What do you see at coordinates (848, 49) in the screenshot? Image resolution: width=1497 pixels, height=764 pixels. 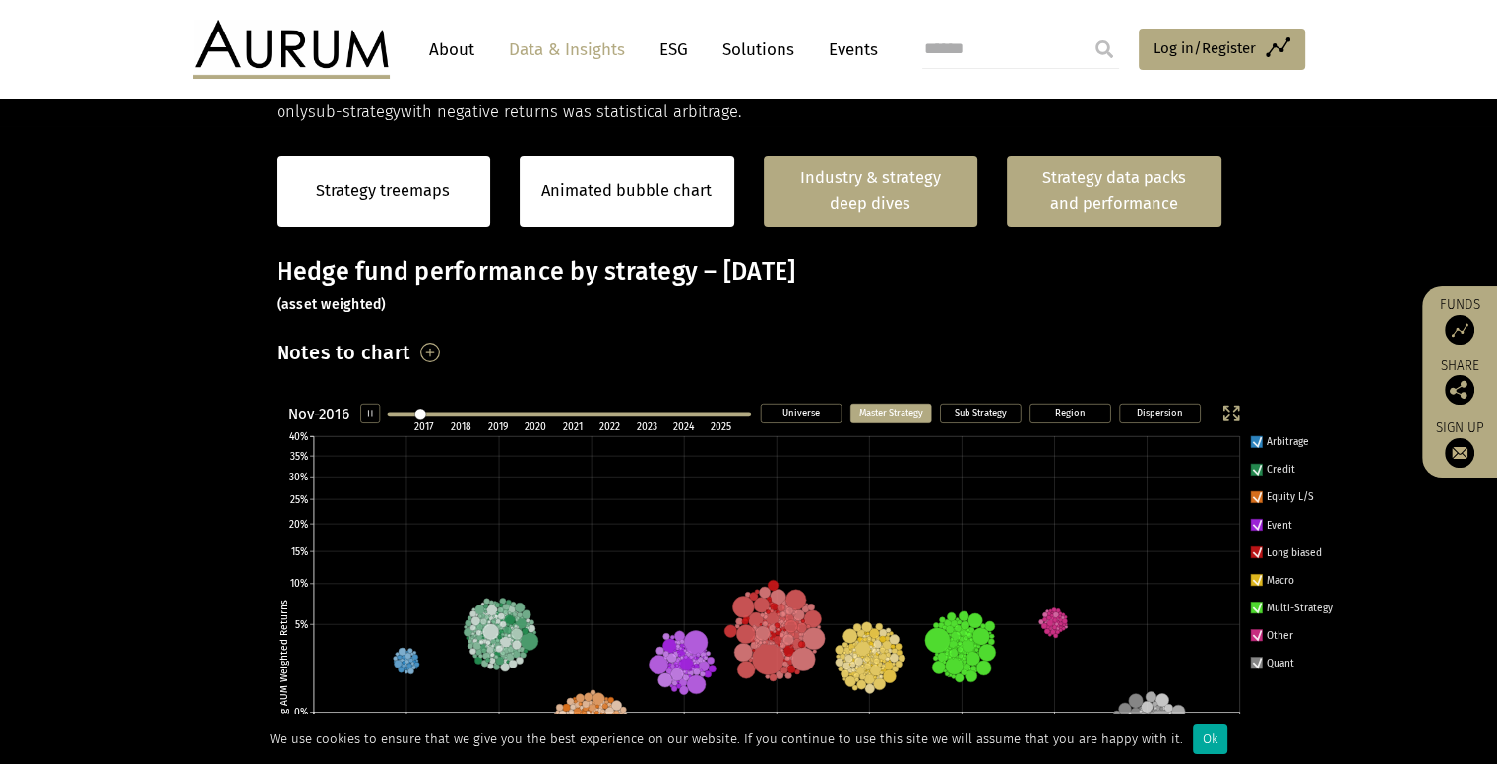 I see `a: Events` at bounding box center [848, 49].